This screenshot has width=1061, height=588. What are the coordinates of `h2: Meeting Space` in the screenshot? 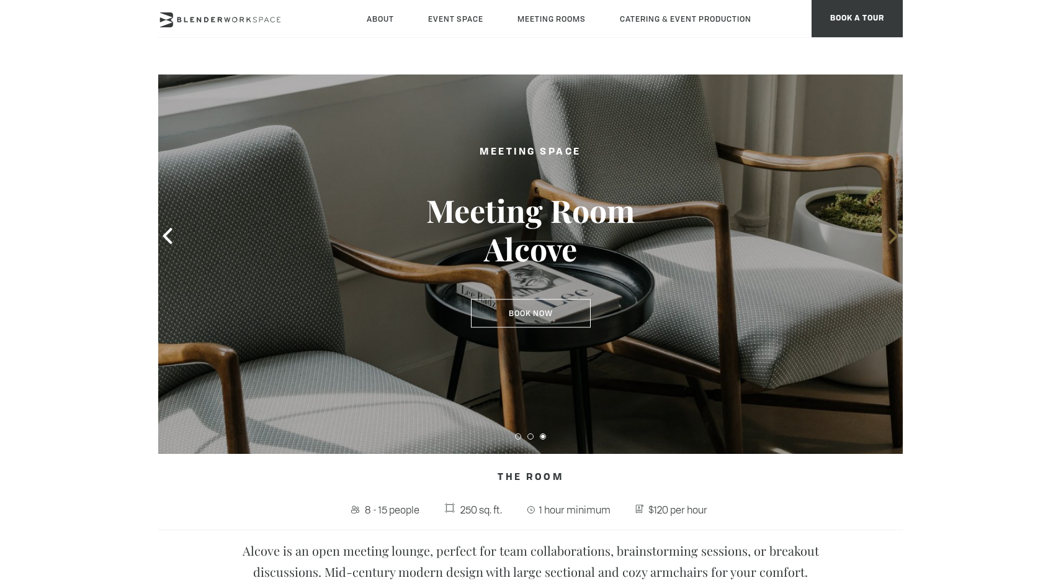 It's located at (531, 152).